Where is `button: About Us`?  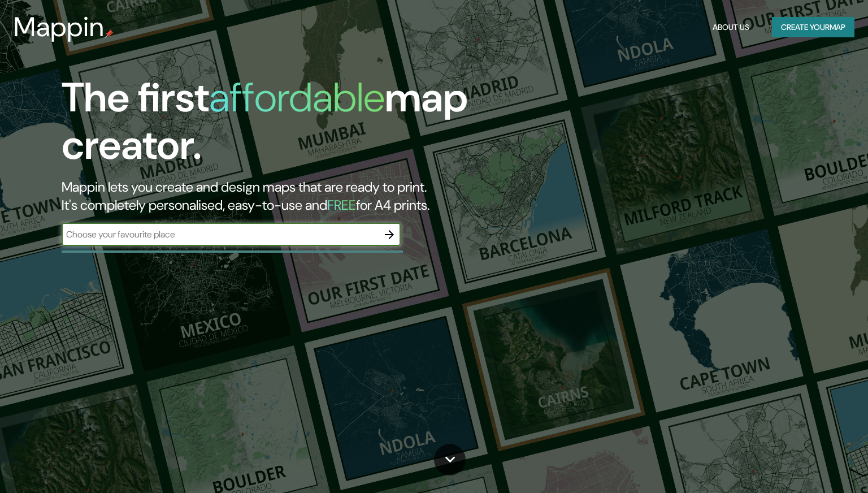
button: About Us is located at coordinates (730, 27).